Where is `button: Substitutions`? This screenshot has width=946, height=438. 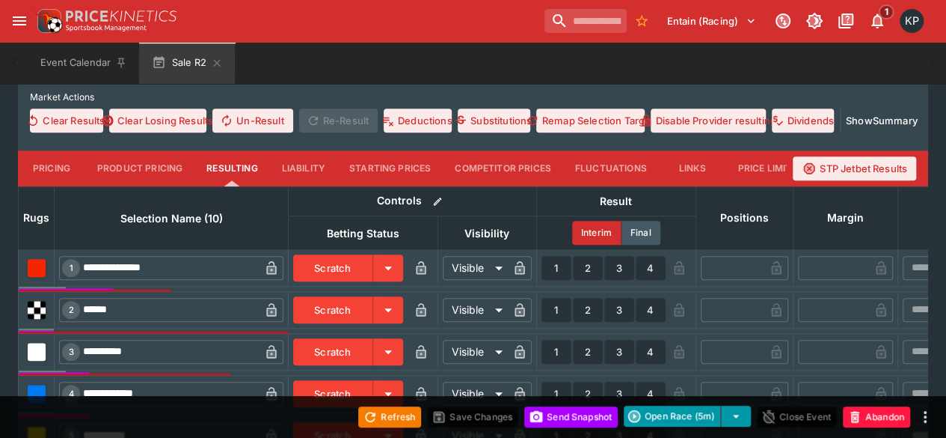
button: Substitutions is located at coordinates (494, 120).